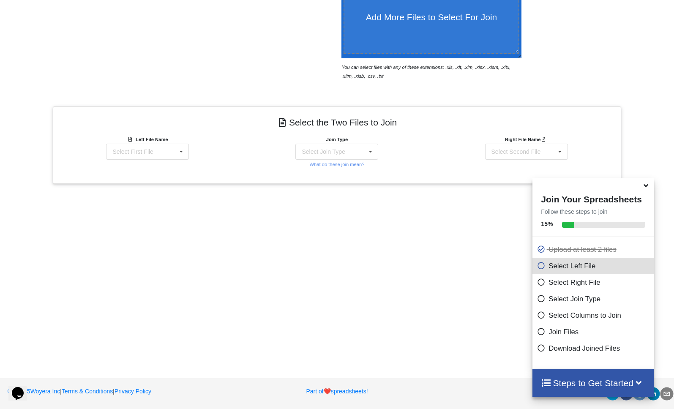 The width and height of the screenshot is (674, 409). What do you see at coordinates (592, 198) in the screenshot?
I see `h4: Join Your Spreadsheets` at bounding box center [592, 198].